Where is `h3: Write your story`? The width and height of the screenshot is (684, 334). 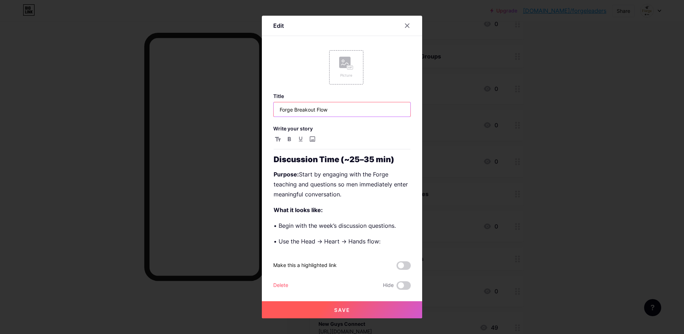 h3: Write your story is located at coordinates (342, 128).